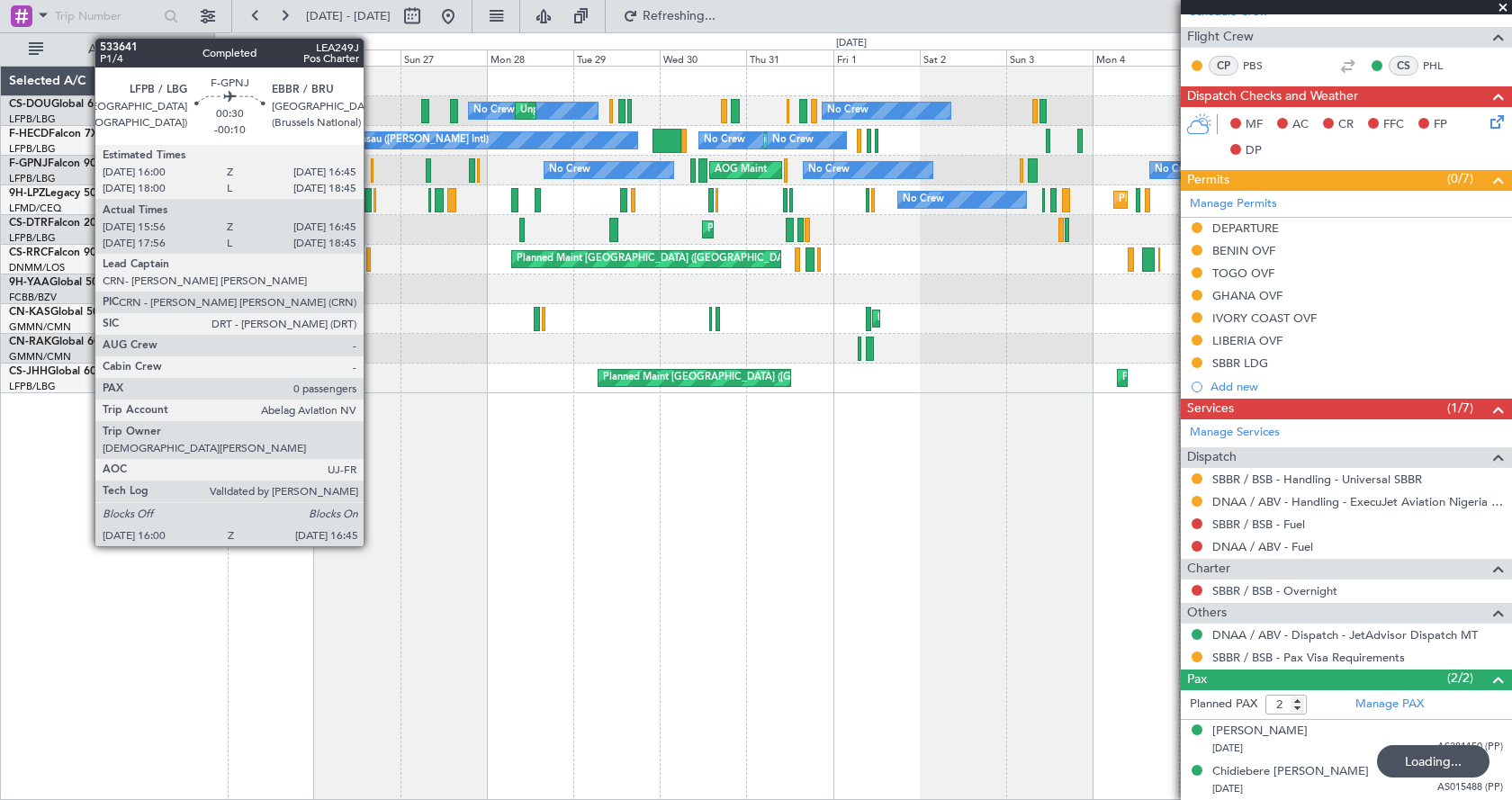 This screenshot has height=800, width=1512. Describe the element at coordinates (1432, 762) in the screenshot. I see `div: Loading...` at that location.